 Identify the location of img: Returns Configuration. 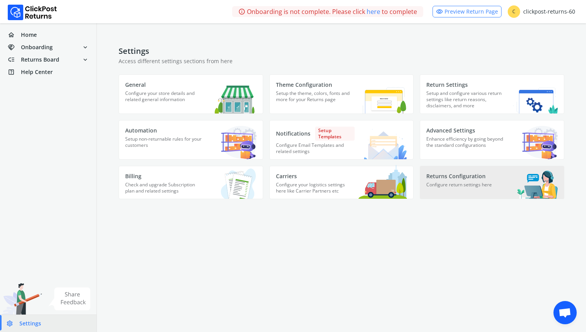
(537, 184).